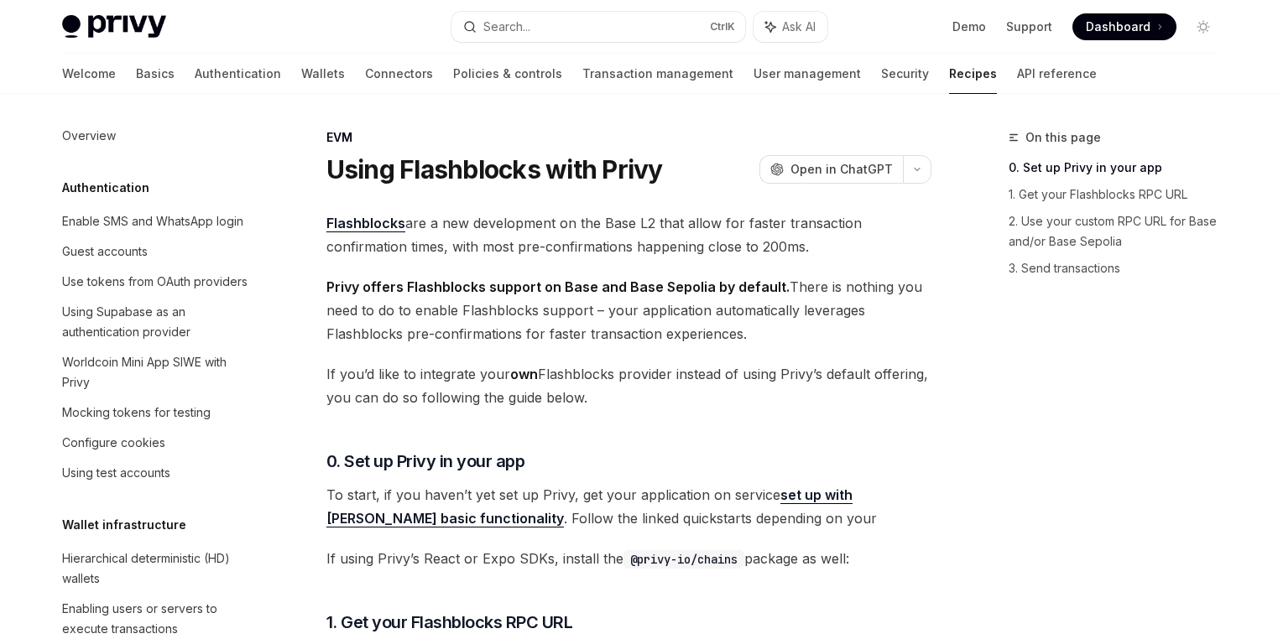 The width and height of the screenshot is (1278, 639). I want to click on a: 1. Get your Flashblocks RPC URL, so click(1119, 195).